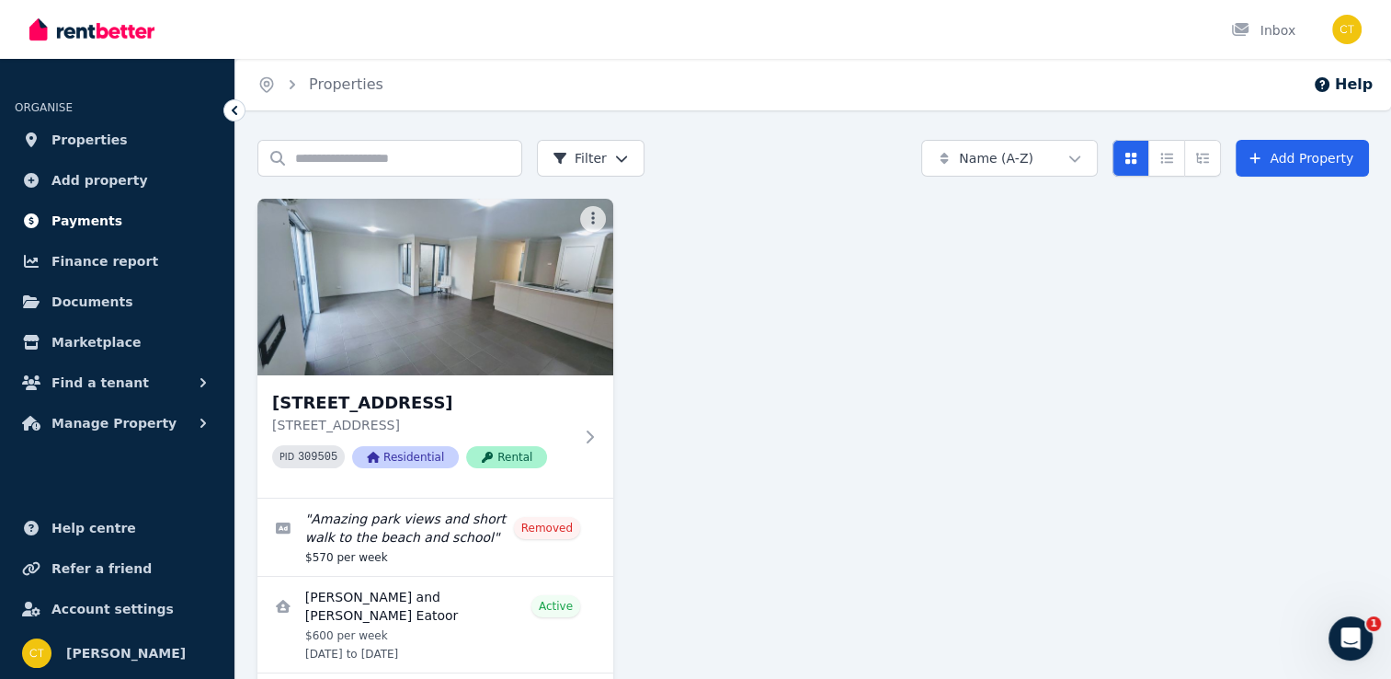 Image resolution: width=1391 pixels, height=679 pixels. Describe the element at coordinates (117, 528) in the screenshot. I see `a: Help centre` at that location.